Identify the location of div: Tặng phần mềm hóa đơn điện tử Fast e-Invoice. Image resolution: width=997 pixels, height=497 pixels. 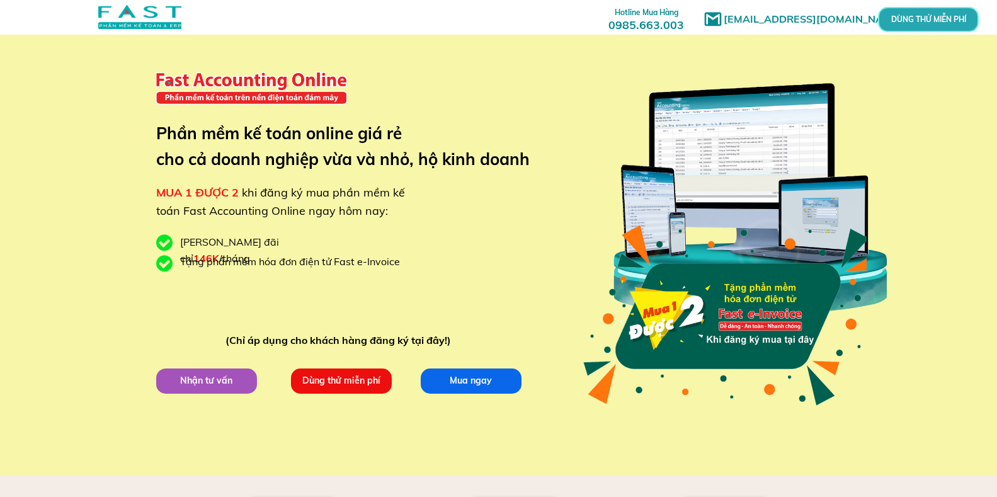
(295, 262).